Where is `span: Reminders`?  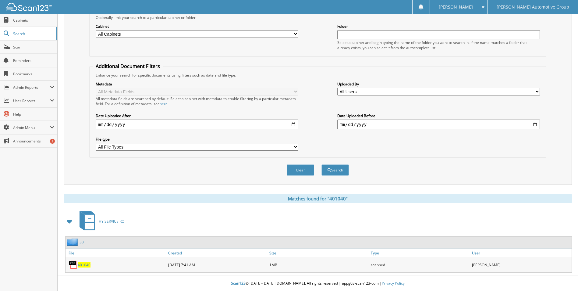 span: Reminders is located at coordinates (34, 60).